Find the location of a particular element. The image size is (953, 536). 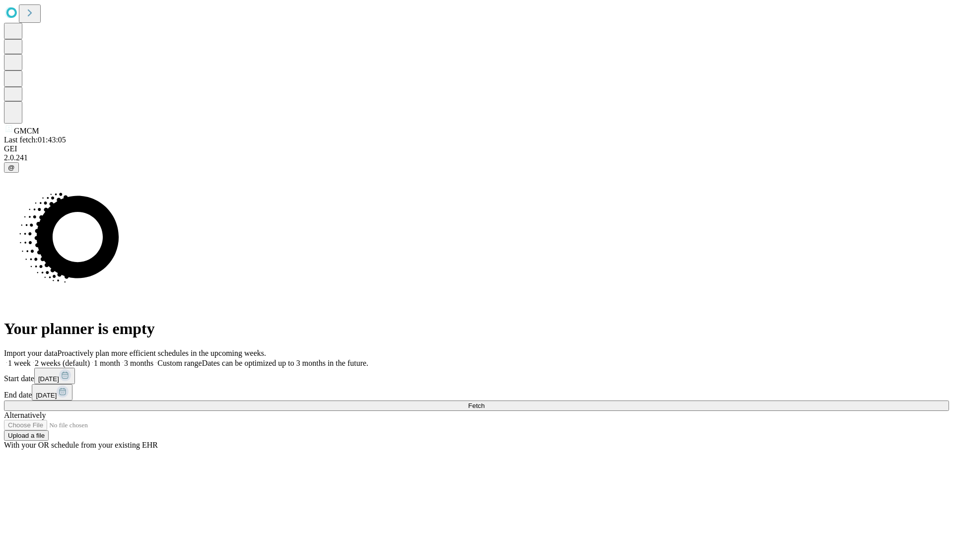

span: 1 month is located at coordinates (107, 363).